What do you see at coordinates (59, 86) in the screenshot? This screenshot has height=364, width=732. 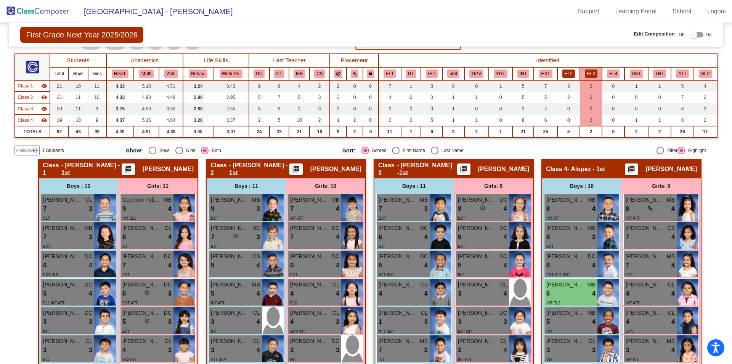 I see `td: 21` at bounding box center [59, 86].